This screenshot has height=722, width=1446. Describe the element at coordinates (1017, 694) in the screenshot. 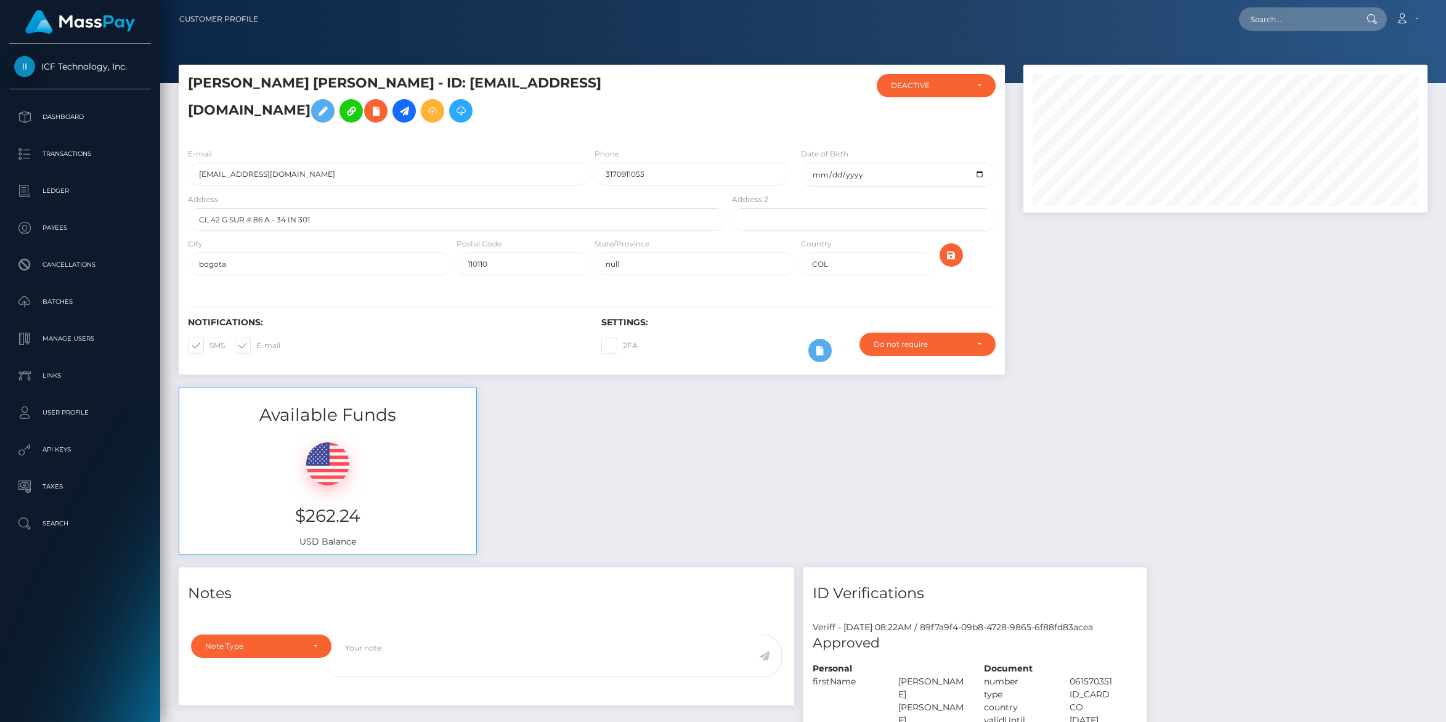

I see `div: type` at that location.